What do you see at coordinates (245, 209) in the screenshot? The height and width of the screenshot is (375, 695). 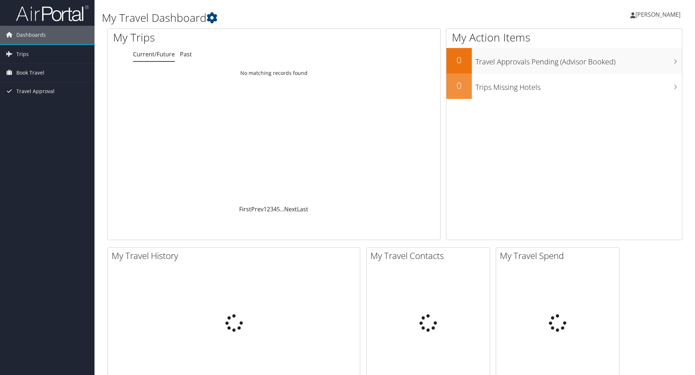 I see `a: First` at bounding box center [245, 209].